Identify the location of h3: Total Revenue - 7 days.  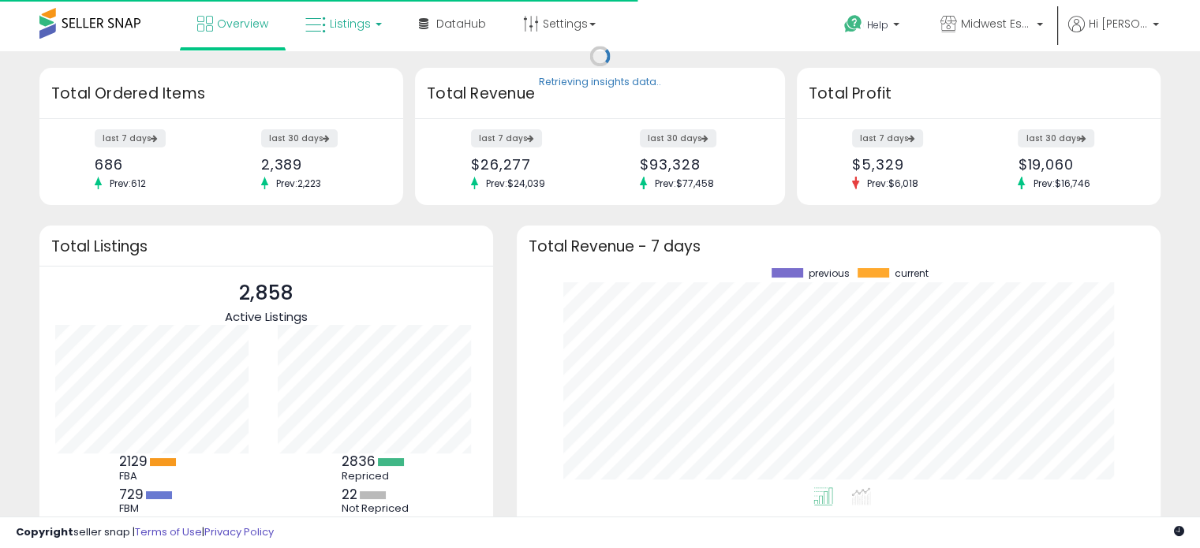
(839, 246).